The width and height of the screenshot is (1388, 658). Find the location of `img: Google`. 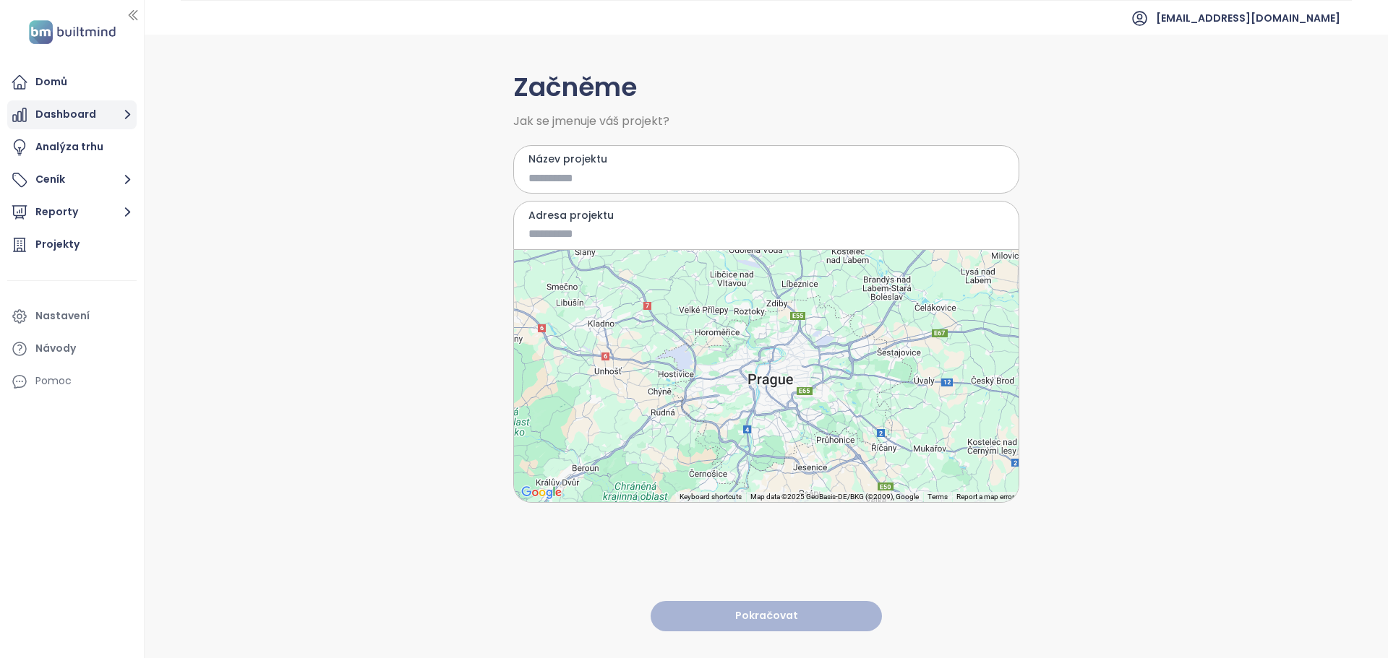

img: Google is located at coordinates (541, 493).